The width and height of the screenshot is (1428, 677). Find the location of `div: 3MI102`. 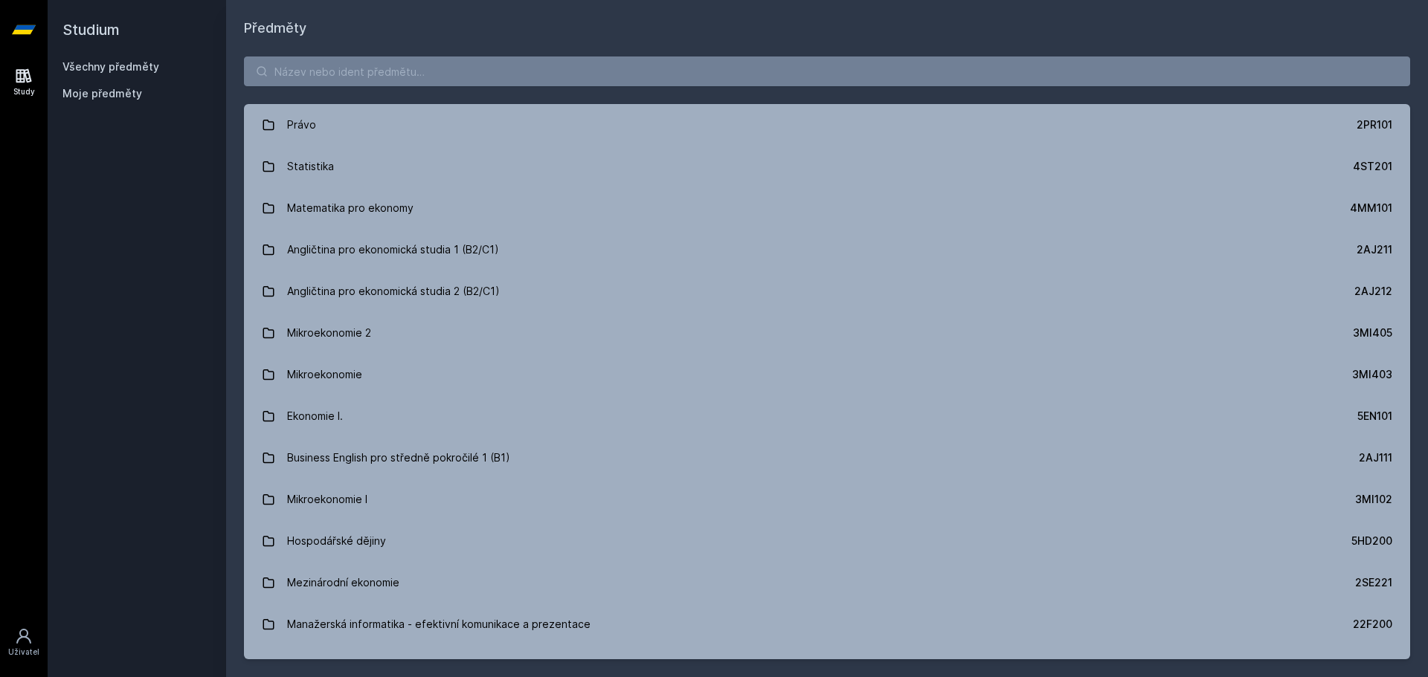

div: 3MI102 is located at coordinates (1373, 500).